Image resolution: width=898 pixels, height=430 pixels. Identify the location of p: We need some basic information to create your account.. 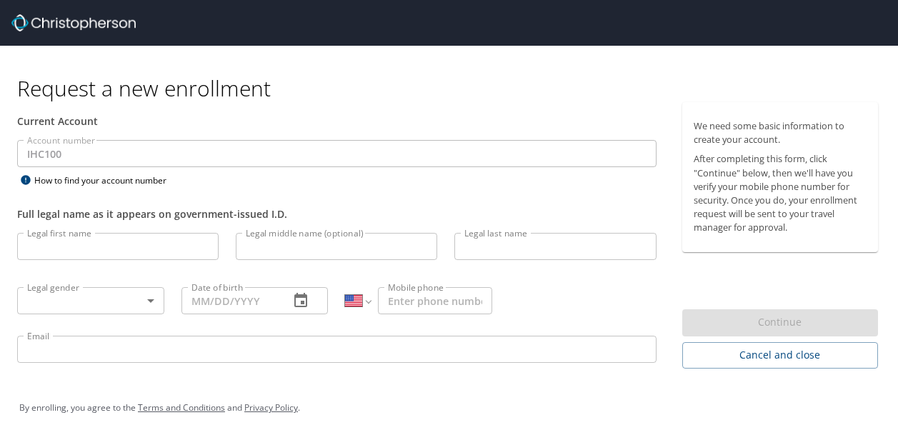
(780, 133).